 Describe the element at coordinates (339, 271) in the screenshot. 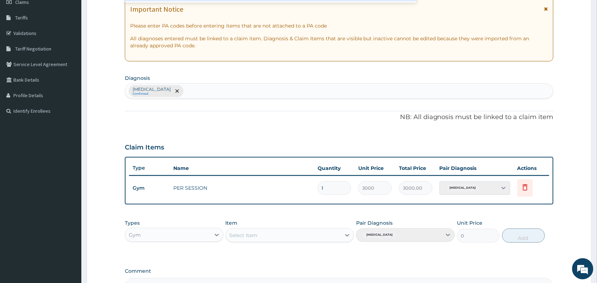

I see `label: Comment` at that location.